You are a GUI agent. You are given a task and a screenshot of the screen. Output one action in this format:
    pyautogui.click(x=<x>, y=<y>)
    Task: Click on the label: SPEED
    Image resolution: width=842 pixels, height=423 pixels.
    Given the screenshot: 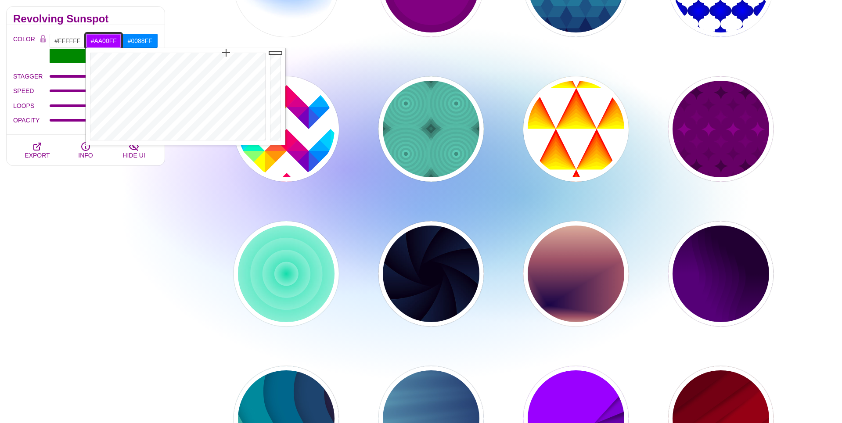 What is the action you would take?
    pyautogui.click(x=31, y=91)
    